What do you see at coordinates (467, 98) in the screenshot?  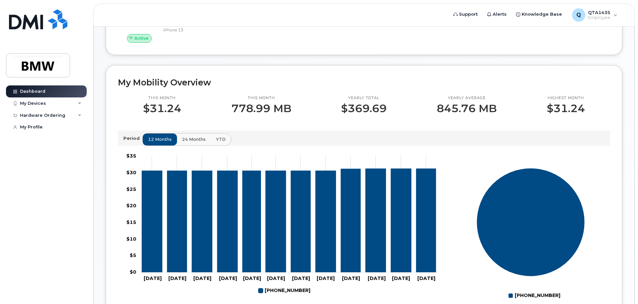 I see `p: Yearly average` at bounding box center [467, 98].